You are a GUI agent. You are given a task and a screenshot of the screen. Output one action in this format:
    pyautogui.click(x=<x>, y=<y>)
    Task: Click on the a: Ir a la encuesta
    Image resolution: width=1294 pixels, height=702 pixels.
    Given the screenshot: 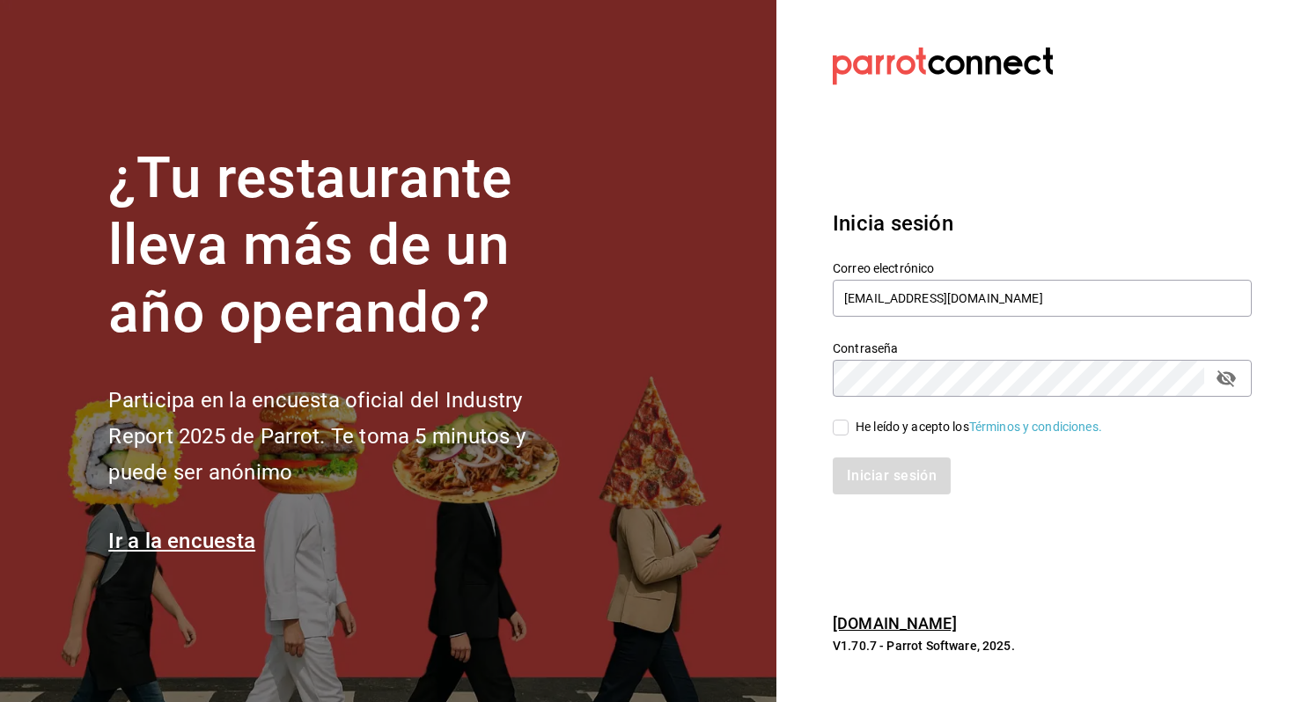 What is the action you would take?
    pyautogui.click(x=181, y=541)
    